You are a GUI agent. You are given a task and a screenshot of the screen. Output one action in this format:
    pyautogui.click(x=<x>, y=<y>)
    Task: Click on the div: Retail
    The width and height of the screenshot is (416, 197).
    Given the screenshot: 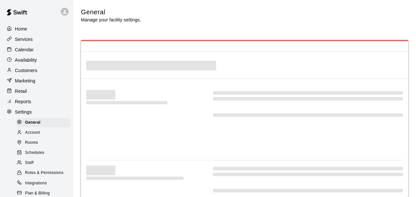 What is the action you would take?
    pyautogui.click(x=36, y=91)
    